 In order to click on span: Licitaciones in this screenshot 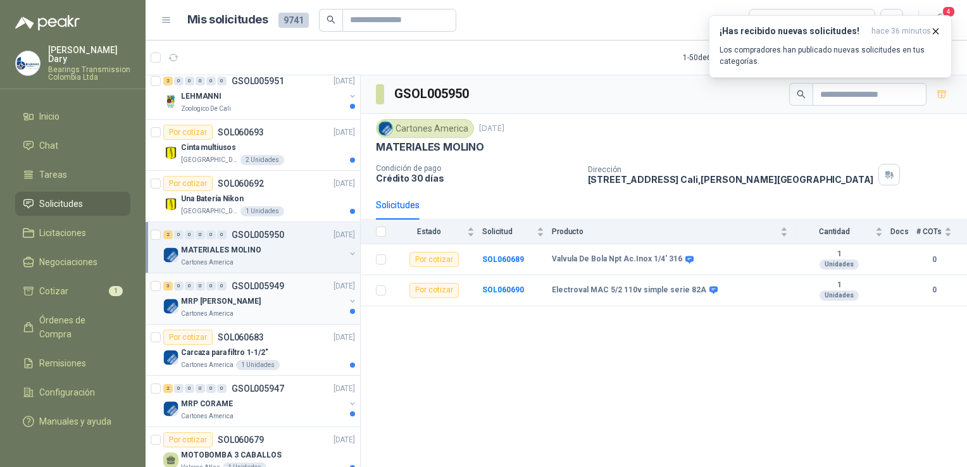, I will do `click(63, 233)`.